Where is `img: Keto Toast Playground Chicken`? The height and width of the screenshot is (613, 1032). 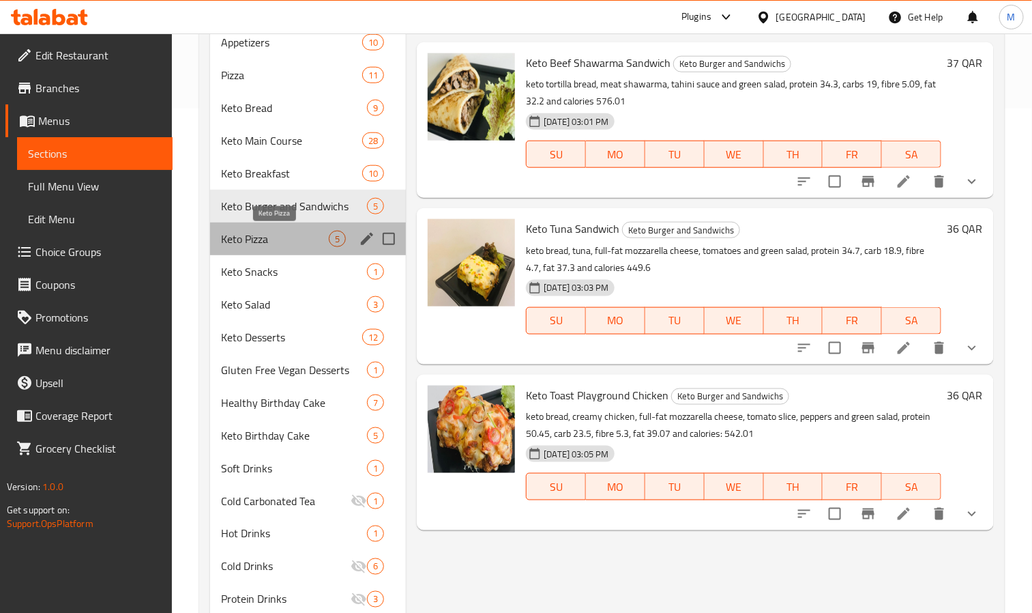
img: Keto Toast Playground Chicken is located at coordinates (471, 429).